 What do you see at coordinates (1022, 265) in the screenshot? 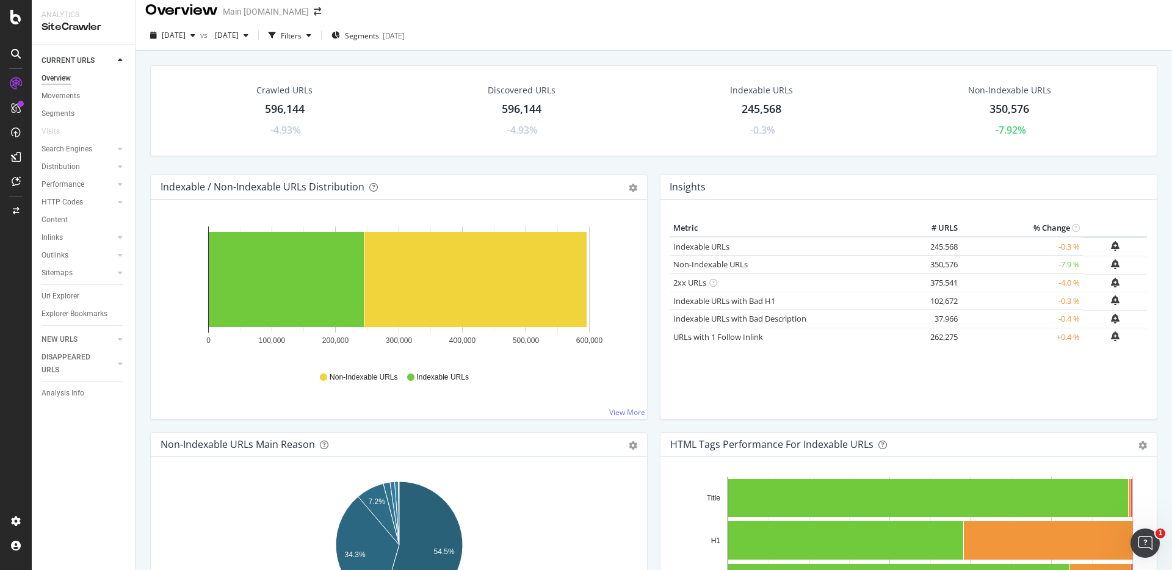
I see `td: -7.9 %` at bounding box center [1022, 265].